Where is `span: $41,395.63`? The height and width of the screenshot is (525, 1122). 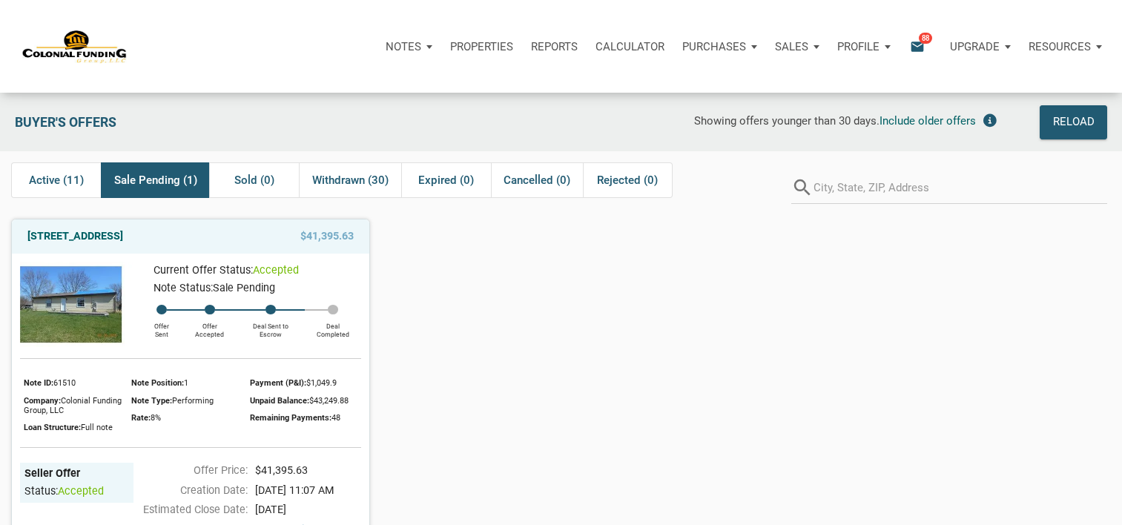 span: $41,395.63 is located at coordinates (327, 237).